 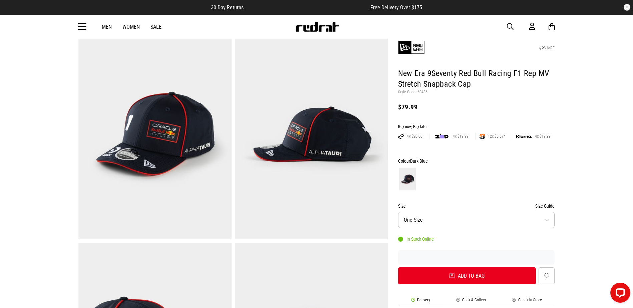 I want to click on a: Men, so click(x=107, y=27).